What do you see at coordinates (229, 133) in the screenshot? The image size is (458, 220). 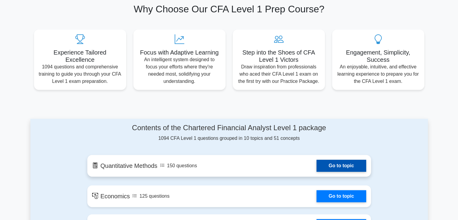 I see `div: 1094 CFA Level 1 questions grouped in 10 topics and 51 concepts` at bounding box center [229, 133].